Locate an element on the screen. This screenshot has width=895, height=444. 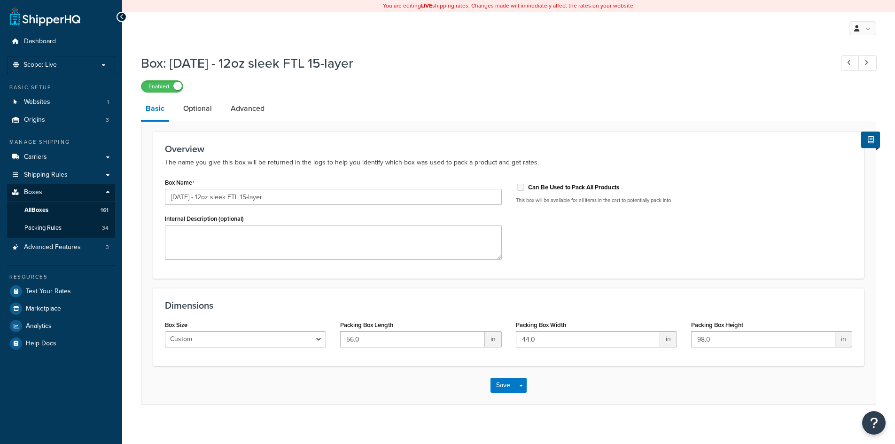
a: Previous Record is located at coordinates (849, 63).